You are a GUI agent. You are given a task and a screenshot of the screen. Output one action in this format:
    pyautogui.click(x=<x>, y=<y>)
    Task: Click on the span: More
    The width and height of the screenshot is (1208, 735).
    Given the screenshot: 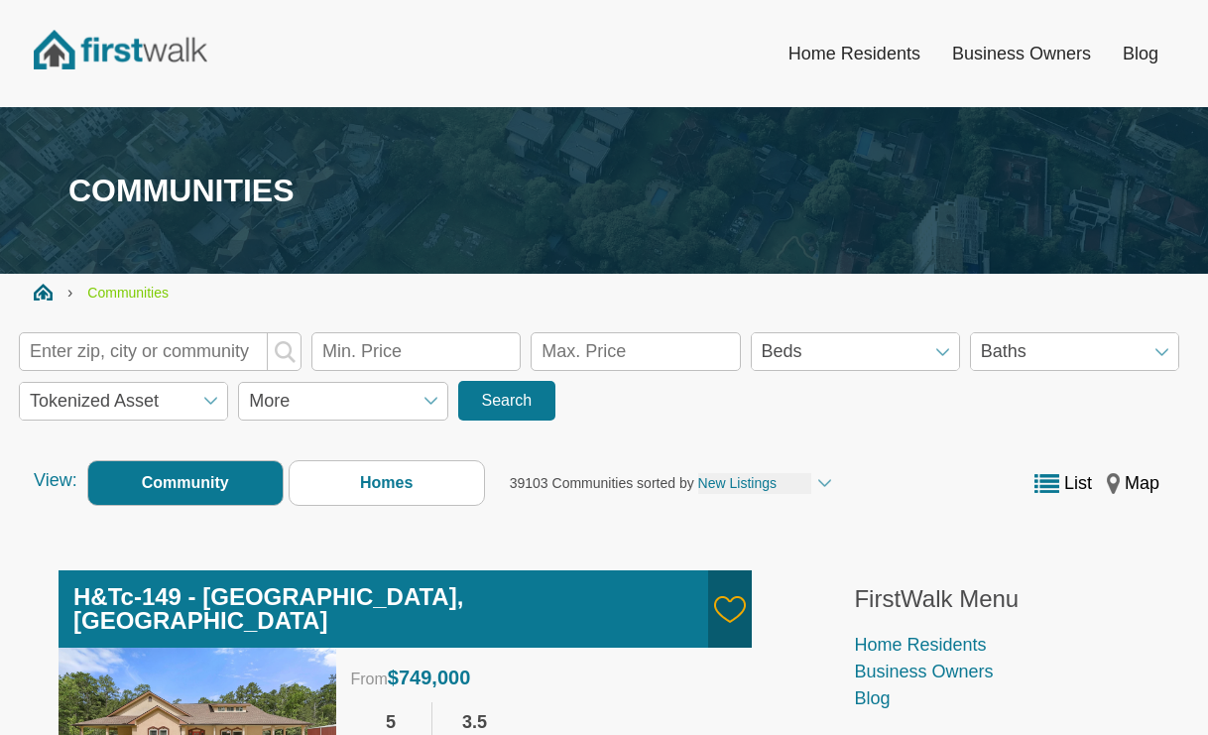 What is the action you would take?
    pyautogui.click(x=342, y=401)
    